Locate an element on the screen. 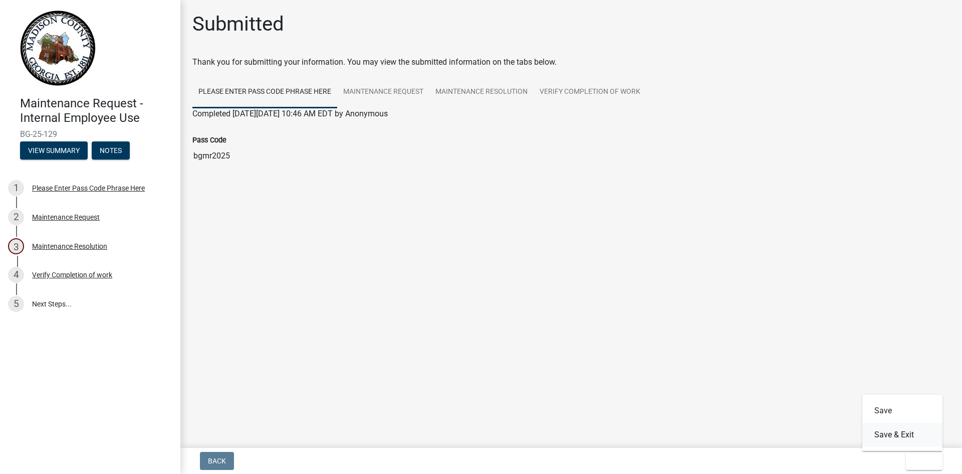  a: Verify Completion of work is located at coordinates (590, 92).